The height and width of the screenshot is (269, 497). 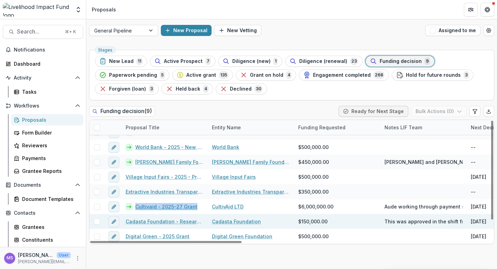 What do you see at coordinates (47, 226) in the screenshot?
I see `a: Grantees` at bounding box center [47, 226].